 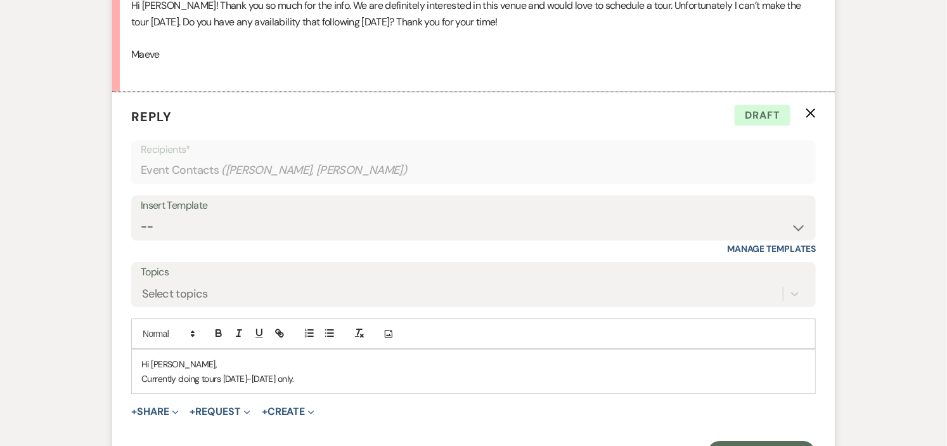 I want to click on div: Event Contacts, so click(x=473, y=170).